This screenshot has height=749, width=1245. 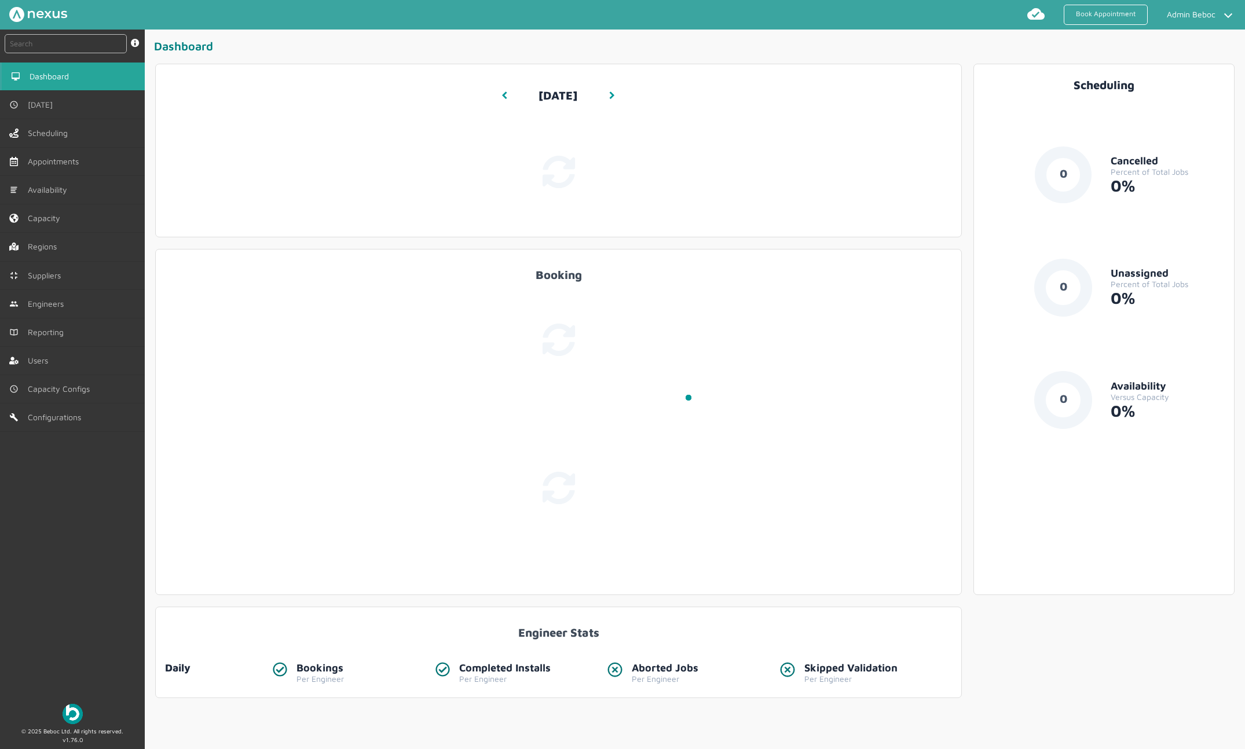 What do you see at coordinates (1036, 14) in the screenshot?
I see `img: md-cloud-done.svg` at bounding box center [1036, 14].